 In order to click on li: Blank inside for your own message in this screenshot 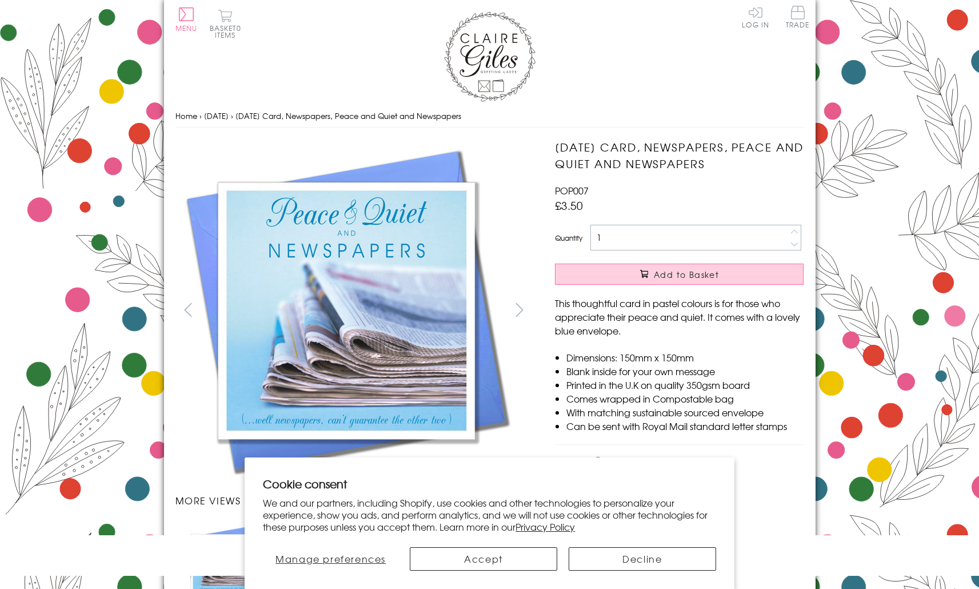, I will do `click(685, 371)`.